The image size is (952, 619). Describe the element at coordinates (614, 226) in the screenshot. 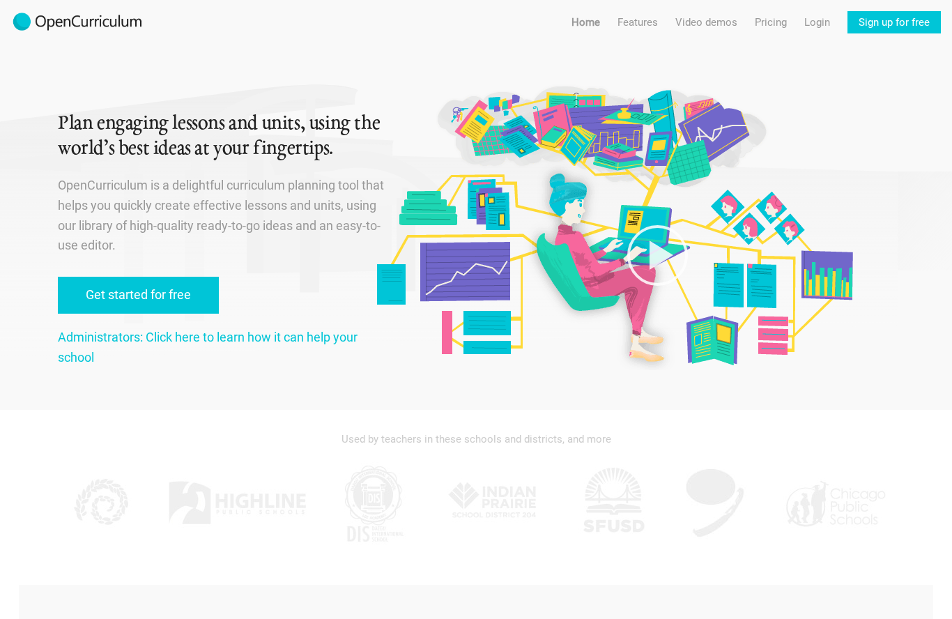

I see `img: Original illustration by Malisa Suchanya, Oakland, CA (malisasuchanya.com)` at that location.